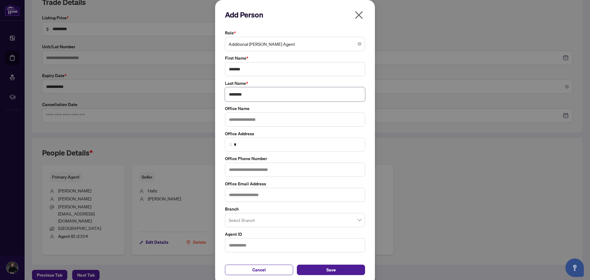 This screenshot has width=590, height=280. Describe the element at coordinates (295, 15) in the screenshot. I see `h2: Add Person` at that location.